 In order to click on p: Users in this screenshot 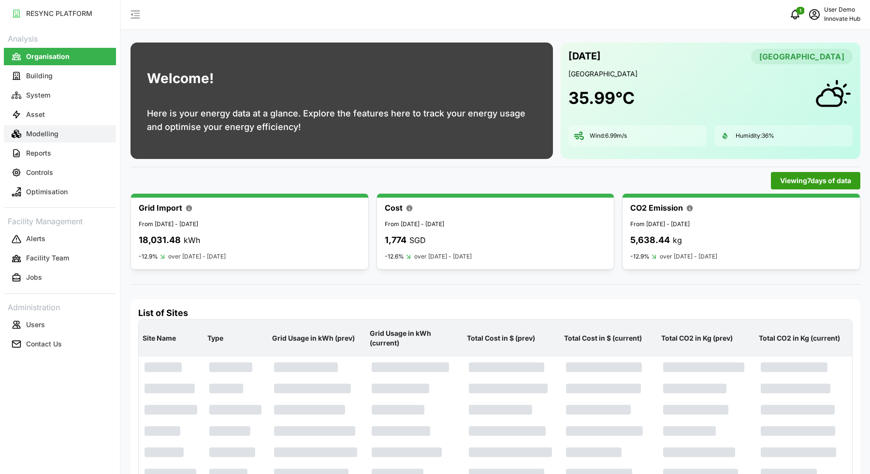, I will do `click(35, 325)`.